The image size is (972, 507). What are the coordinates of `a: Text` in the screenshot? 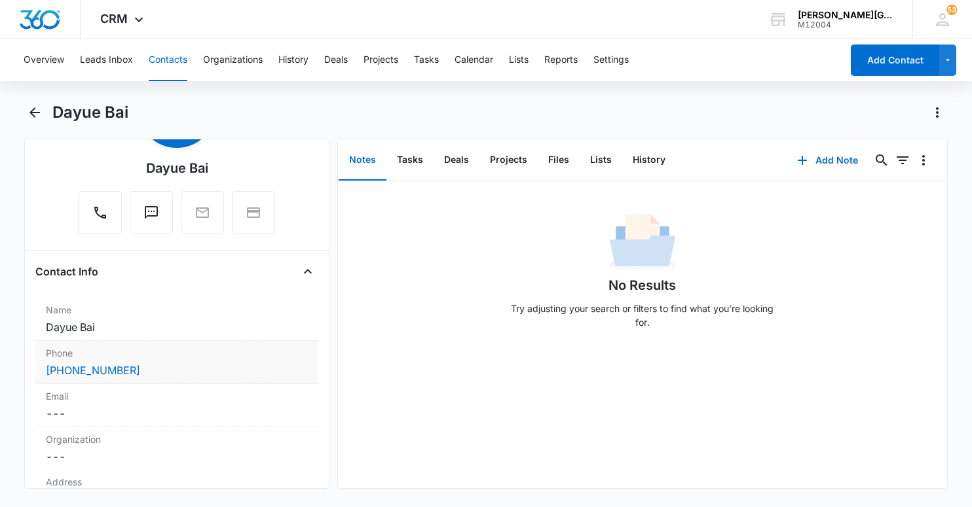 It's located at (151, 217).